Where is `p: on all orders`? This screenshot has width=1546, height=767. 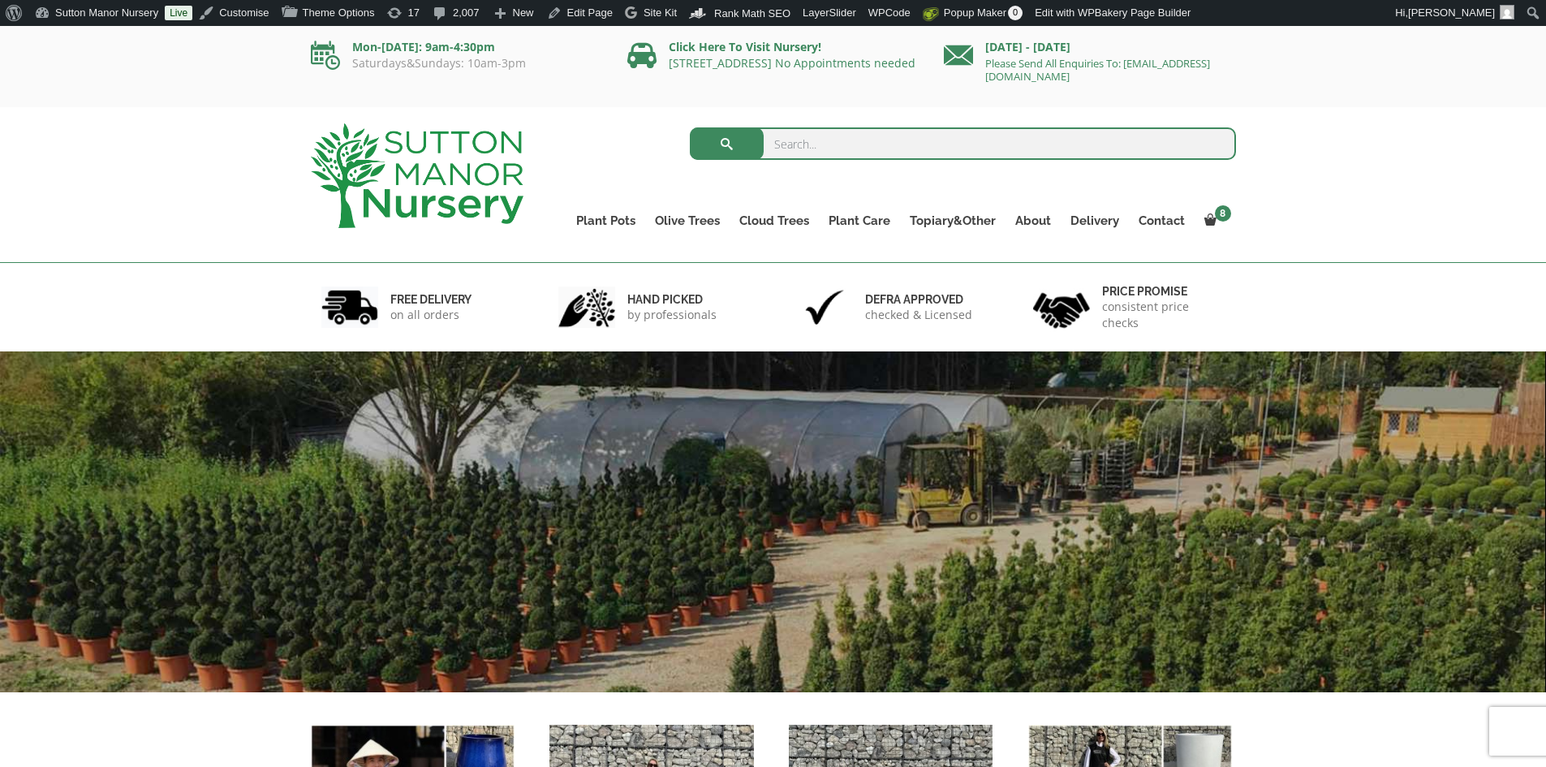
p: on all orders is located at coordinates (431, 315).